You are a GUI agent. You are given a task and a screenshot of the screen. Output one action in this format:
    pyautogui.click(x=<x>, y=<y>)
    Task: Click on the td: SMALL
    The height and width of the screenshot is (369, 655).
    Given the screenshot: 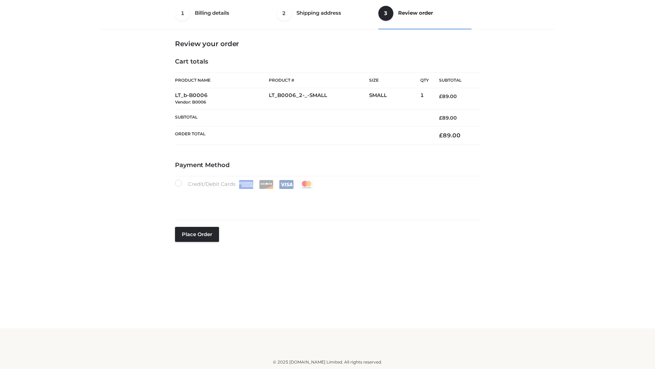 What is the action you would take?
    pyautogui.click(x=395, y=99)
    